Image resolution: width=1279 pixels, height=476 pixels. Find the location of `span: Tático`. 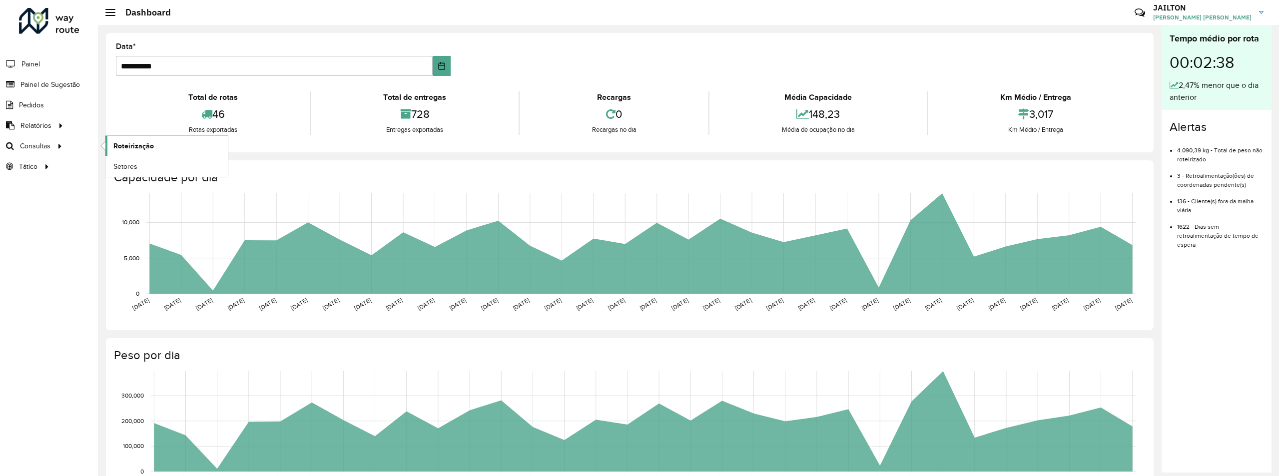

span: Tático is located at coordinates (28, 166).